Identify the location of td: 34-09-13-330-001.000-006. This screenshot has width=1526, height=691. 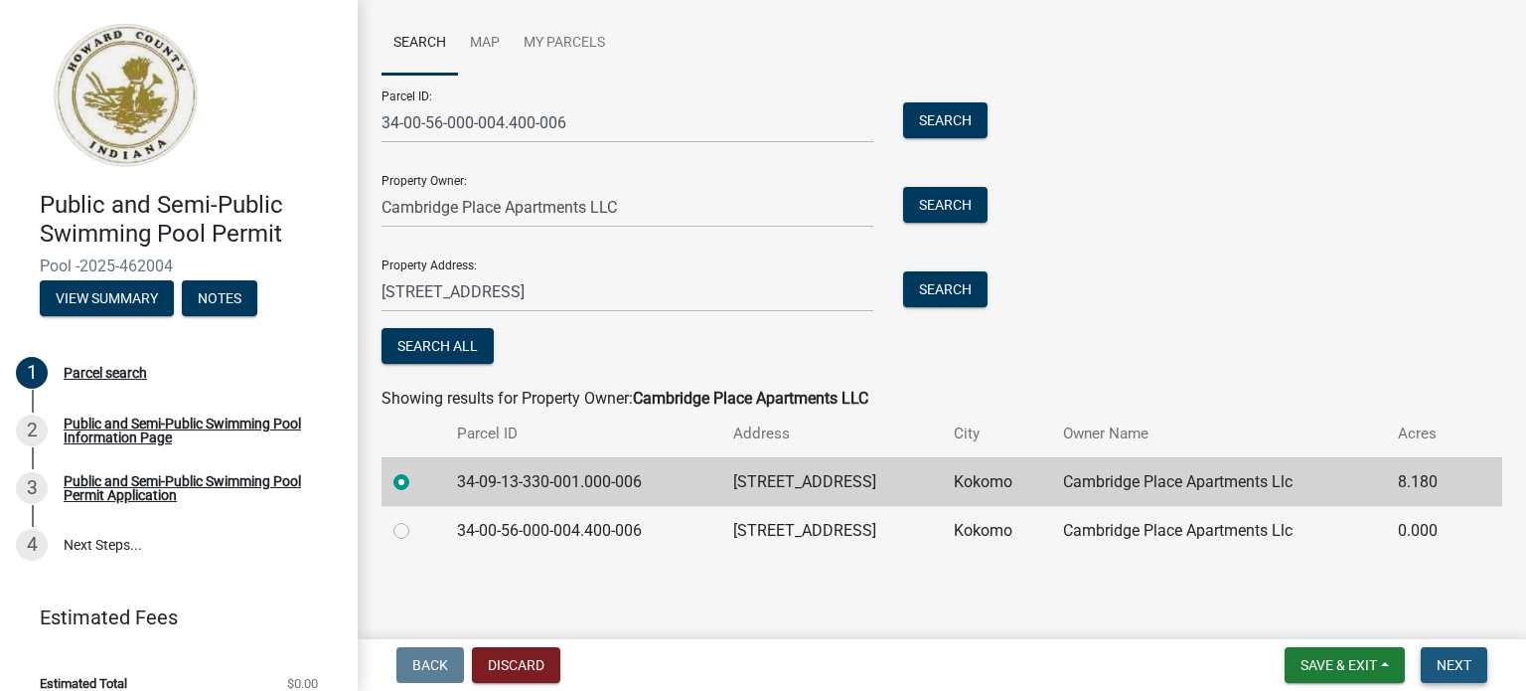
(583, 481).